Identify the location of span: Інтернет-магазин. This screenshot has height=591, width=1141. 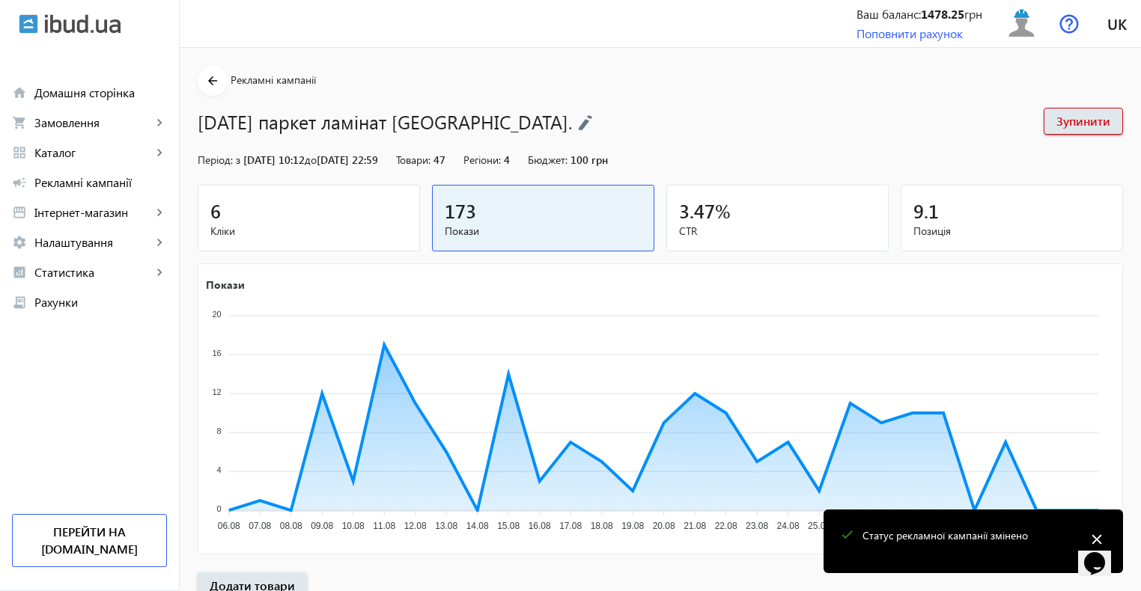
(93, 213).